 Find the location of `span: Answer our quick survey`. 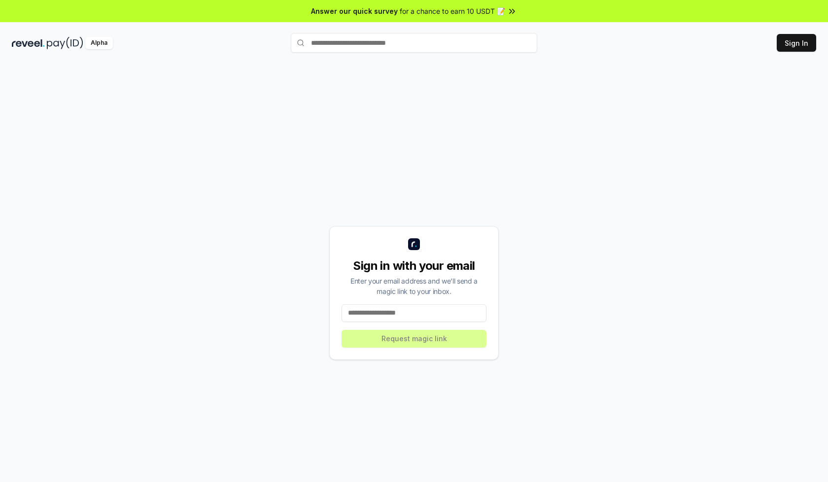

span: Answer our quick survey is located at coordinates (354, 11).